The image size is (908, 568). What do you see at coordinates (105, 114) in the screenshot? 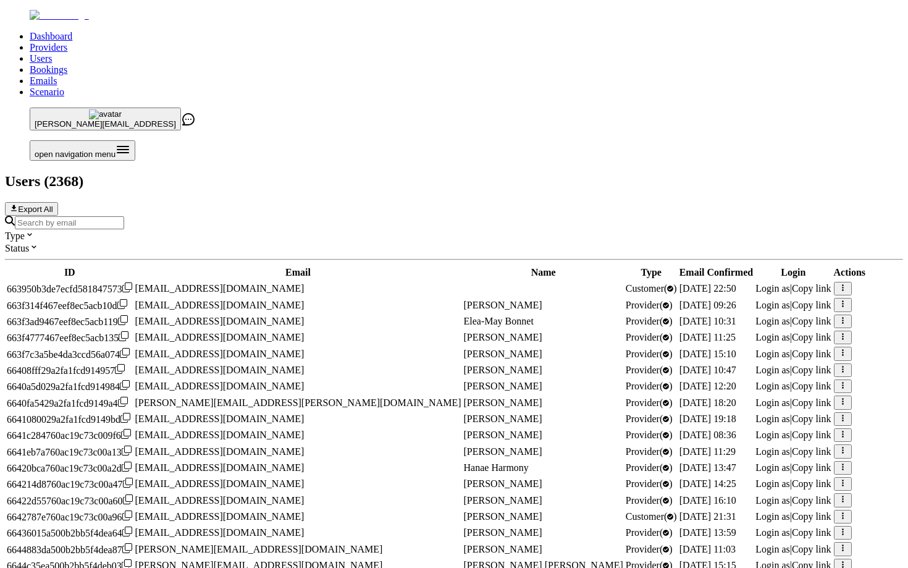
I see `img: avatar` at bounding box center [105, 114].